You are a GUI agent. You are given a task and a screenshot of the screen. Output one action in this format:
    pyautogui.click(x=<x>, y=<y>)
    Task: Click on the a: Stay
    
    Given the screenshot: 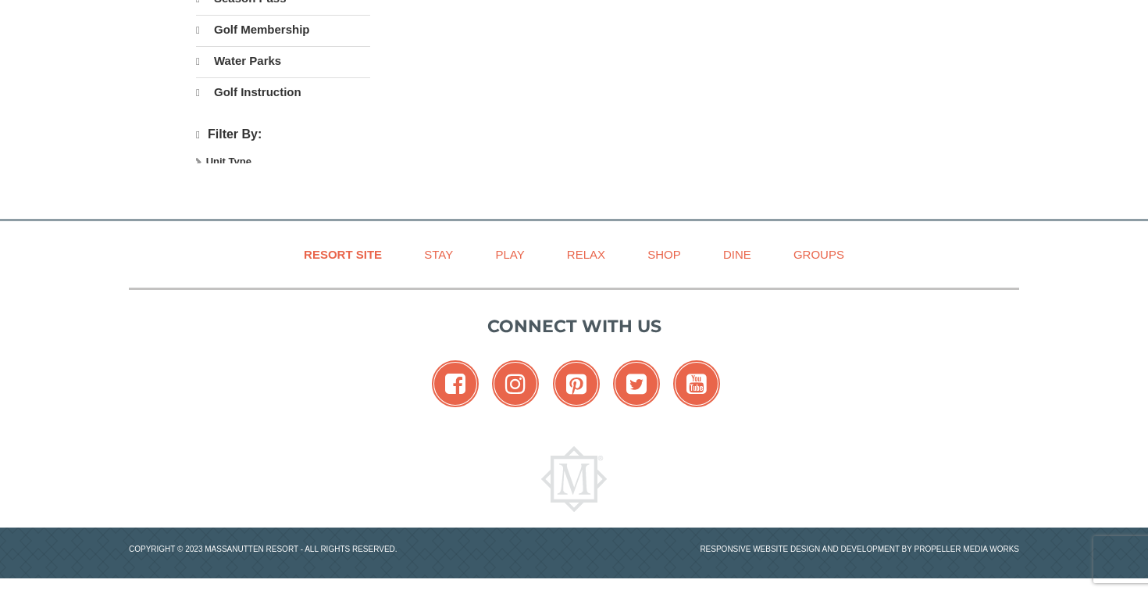 What is the action you would take?
    pyautogui.click(x=438, y=254)
    